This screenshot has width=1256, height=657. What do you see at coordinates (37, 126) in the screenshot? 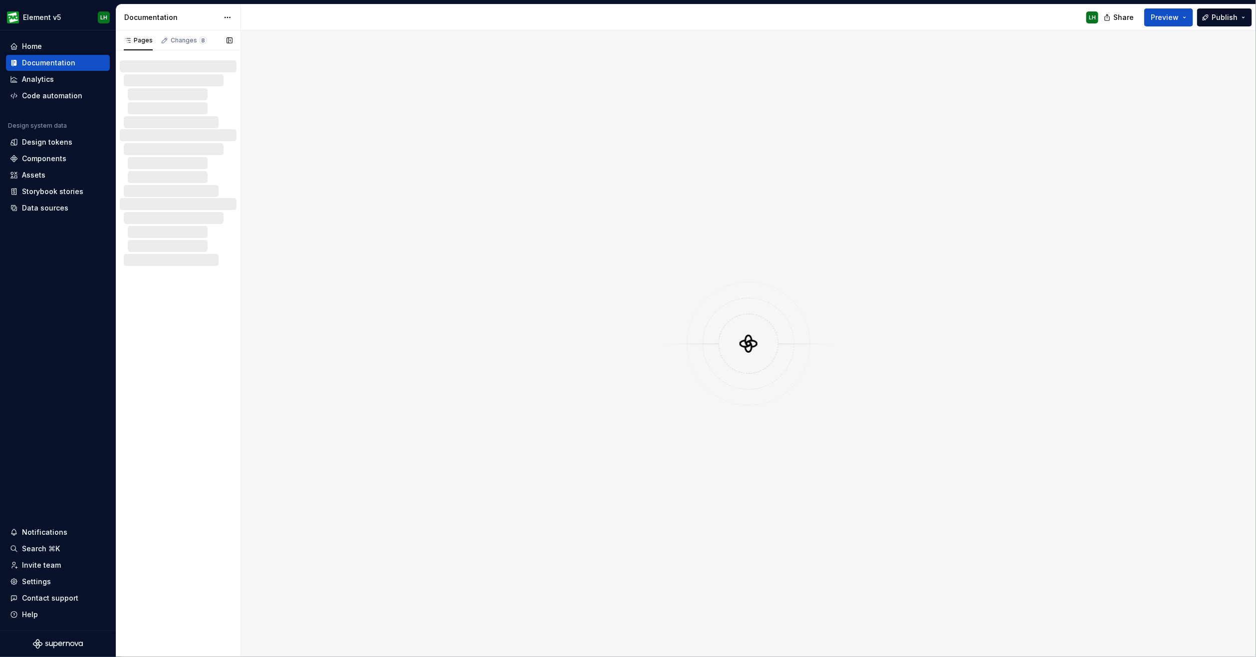
I see `div: Design system data` at bounding box center [37, 126].